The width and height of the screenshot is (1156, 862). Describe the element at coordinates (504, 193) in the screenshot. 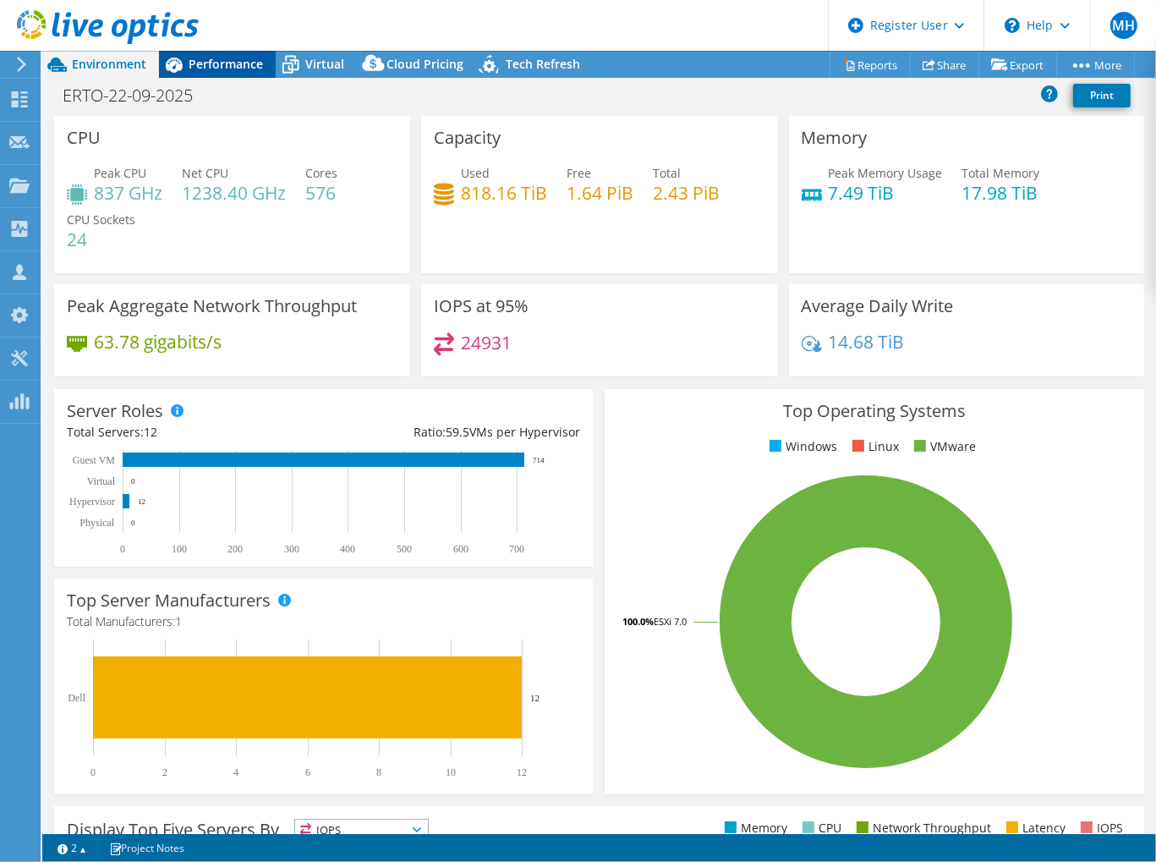

I see `h4: 818.16 TiB` at that location.